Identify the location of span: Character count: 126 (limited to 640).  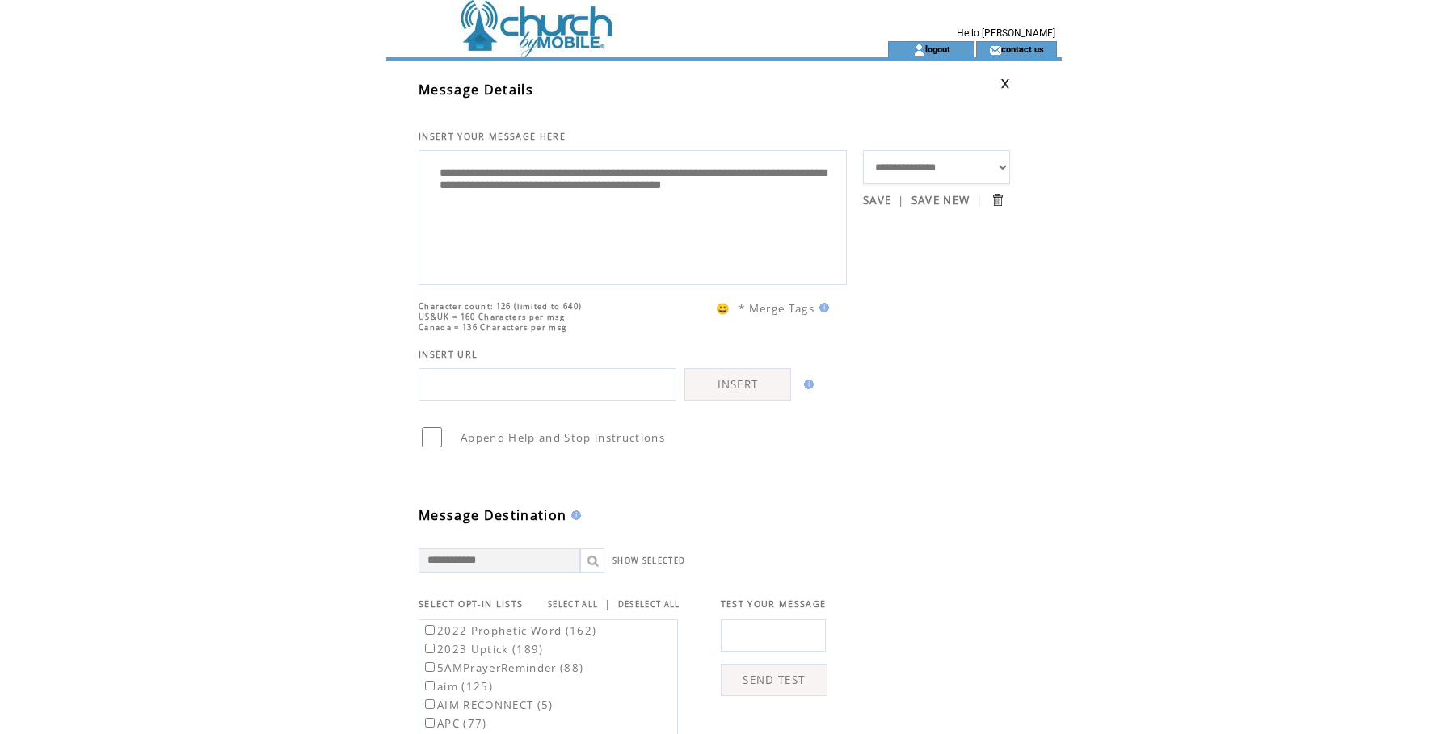
(500, 306).